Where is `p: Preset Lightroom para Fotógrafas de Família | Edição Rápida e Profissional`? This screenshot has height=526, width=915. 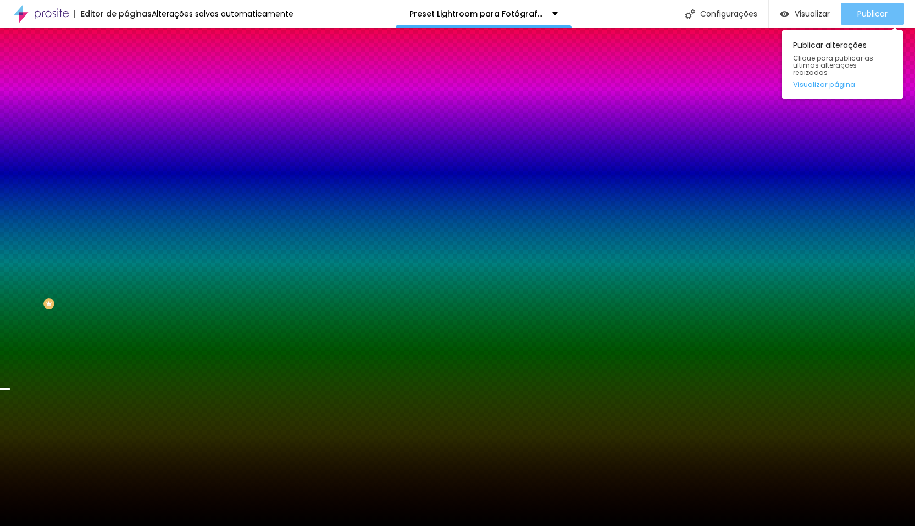 p: Preset Lightroom para Fotógrafas de Família | Edição Rápida e Profissional is located at coordinates (477, 14).